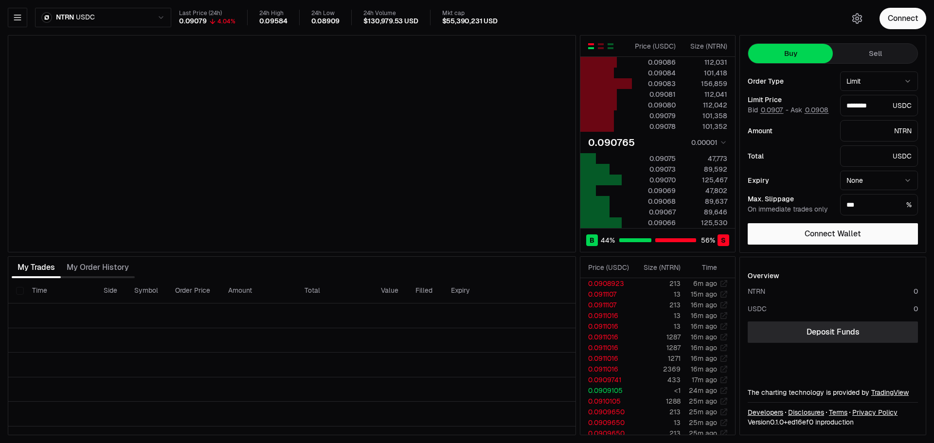  Describe the element at coordinates (654, 46) in the screenshot. I see `div: Price ( USDC )` at that location.